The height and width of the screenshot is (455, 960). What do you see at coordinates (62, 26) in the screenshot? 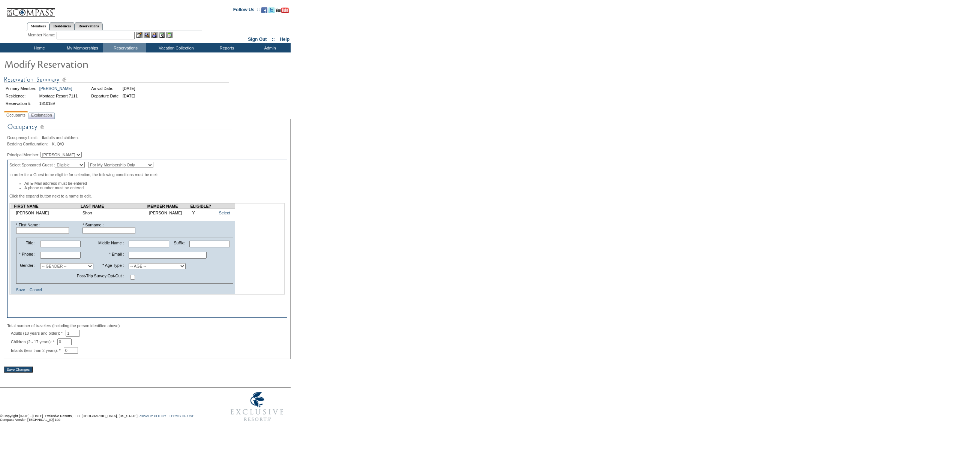
I see `a: Residences` at bounding box center [62, 26].